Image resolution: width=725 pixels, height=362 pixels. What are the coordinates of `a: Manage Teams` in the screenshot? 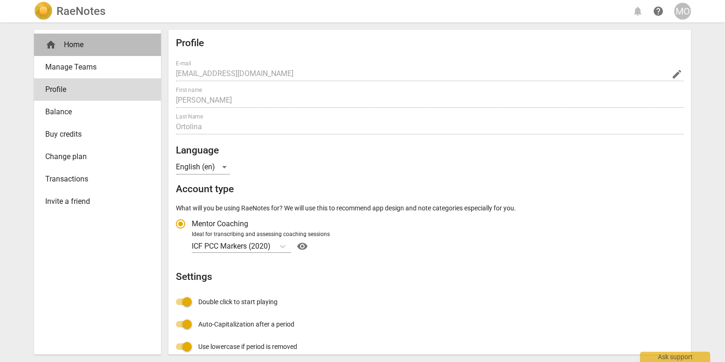 It's located at (97, 67).